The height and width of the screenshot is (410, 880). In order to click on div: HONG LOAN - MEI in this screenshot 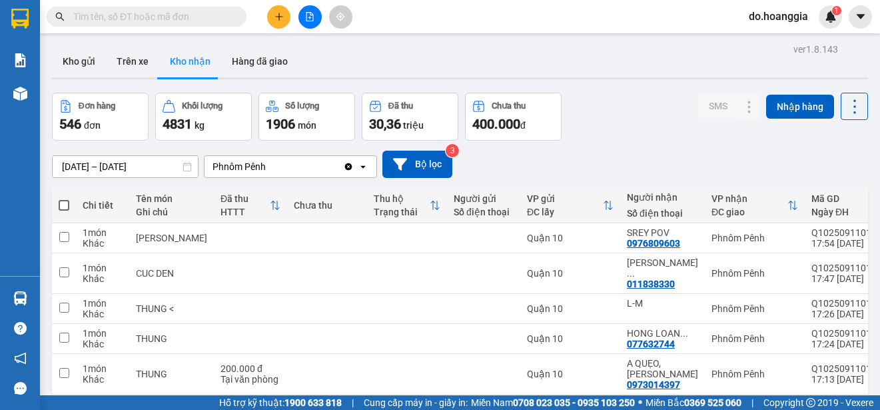, I will do `click(662, 333)`.